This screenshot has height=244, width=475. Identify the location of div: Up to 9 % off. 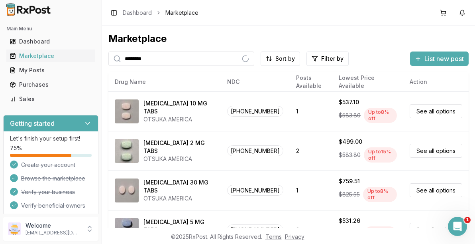
(380, 234).